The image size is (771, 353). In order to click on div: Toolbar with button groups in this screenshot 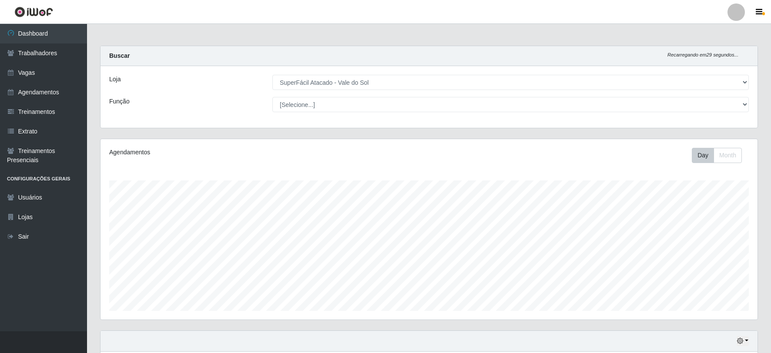, I will do `click(720, 155)`.